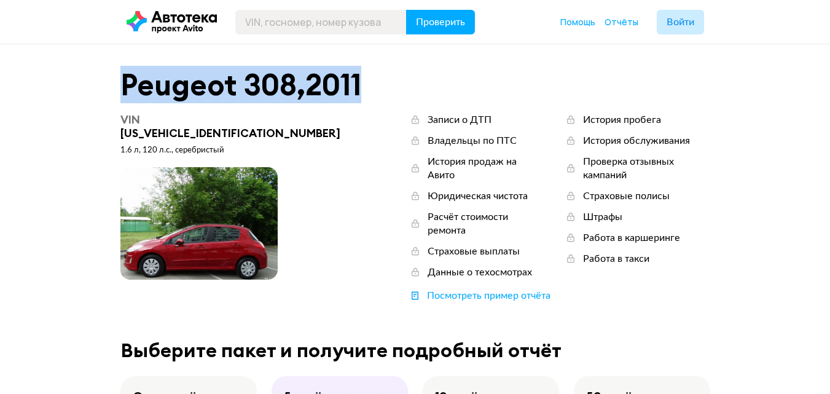 Image resolution: width=830 pixels, height=394 pixels. I want to click on div: Работа в каршеринге, so click(632, 238).